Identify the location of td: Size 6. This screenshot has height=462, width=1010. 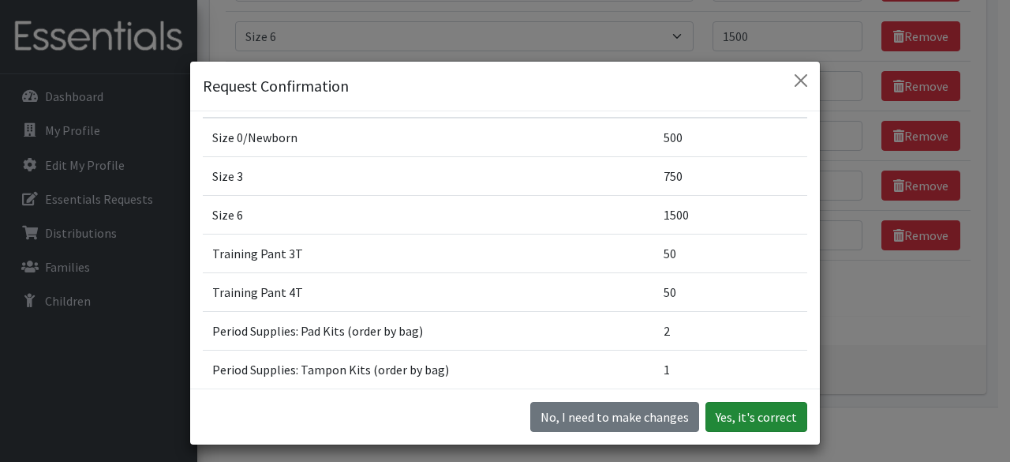
(429, 215).